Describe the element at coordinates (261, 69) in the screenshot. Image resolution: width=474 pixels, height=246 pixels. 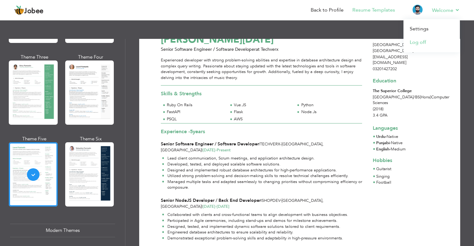
I see `p: Experienced developer with strong problem-solving abilities and expertise in database architectur...` at that location.